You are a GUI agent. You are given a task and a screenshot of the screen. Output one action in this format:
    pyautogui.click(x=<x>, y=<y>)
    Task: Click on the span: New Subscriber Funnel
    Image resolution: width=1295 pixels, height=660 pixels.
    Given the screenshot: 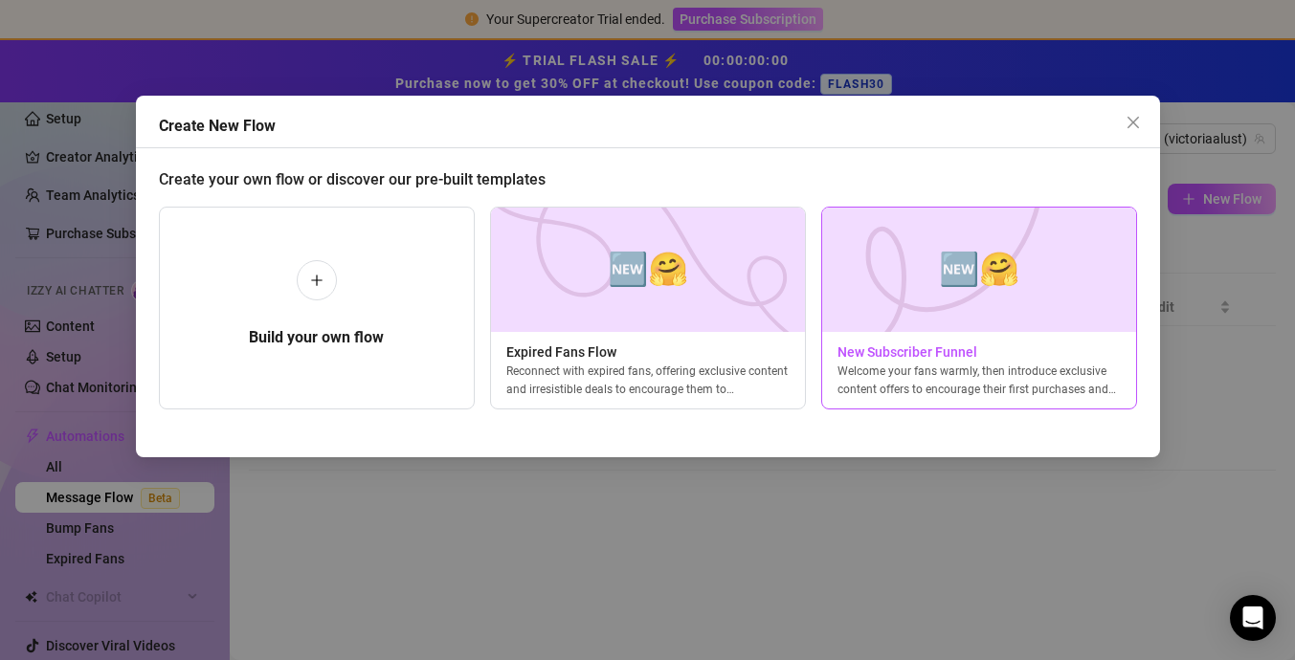 What is the action you would take?
    pyautogui.click(x=978, y=352)
    